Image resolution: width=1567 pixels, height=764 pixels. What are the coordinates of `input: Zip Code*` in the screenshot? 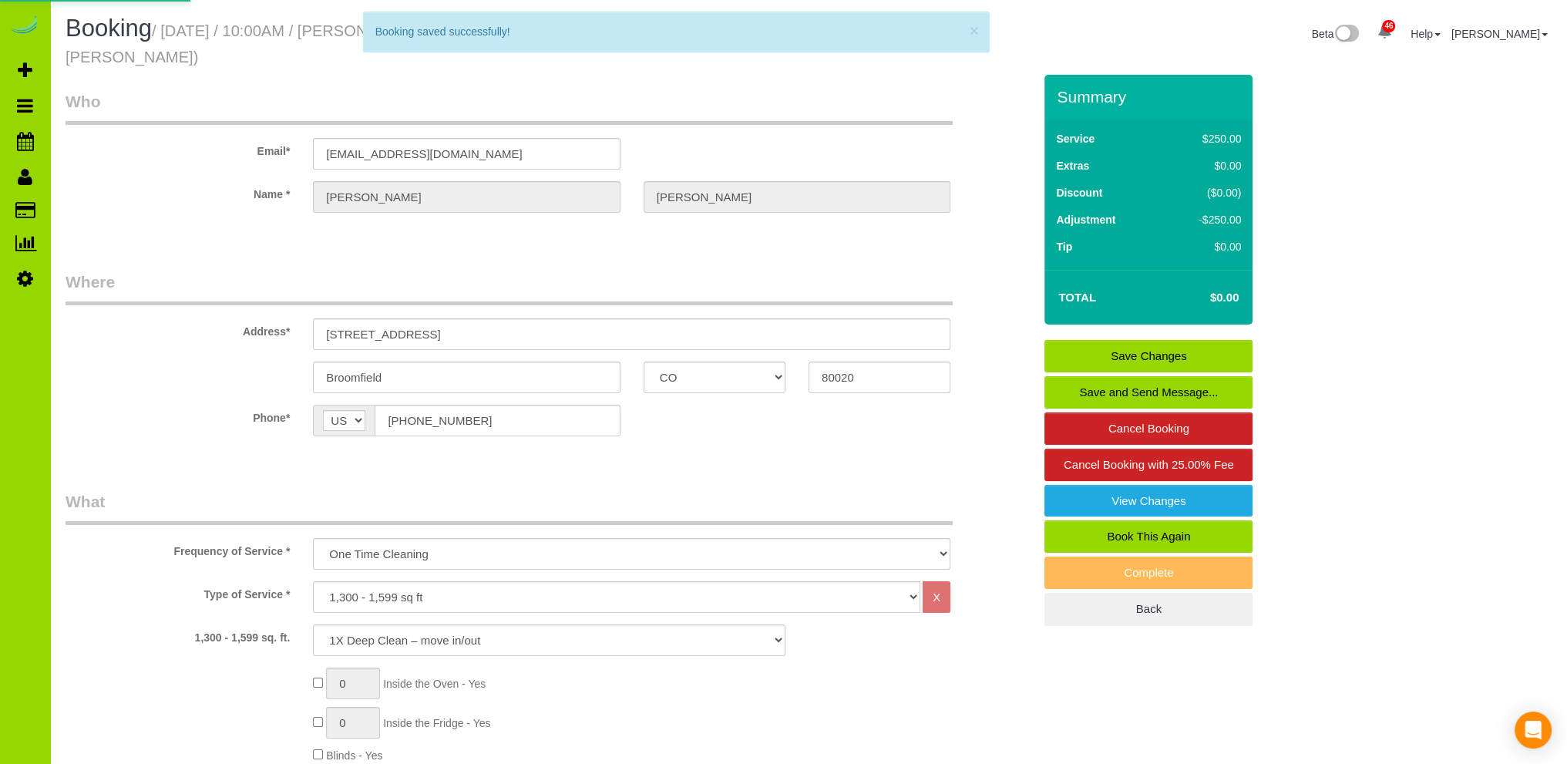 It's located at (880, 377).